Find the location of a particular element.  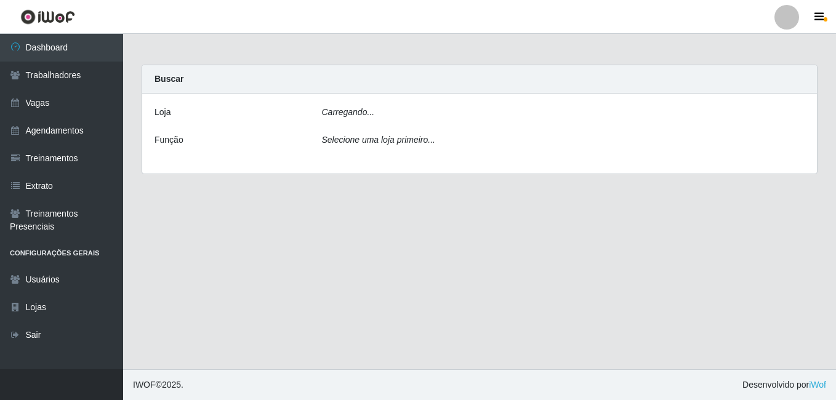

span: IWOF is located at coordinates (144, 385).